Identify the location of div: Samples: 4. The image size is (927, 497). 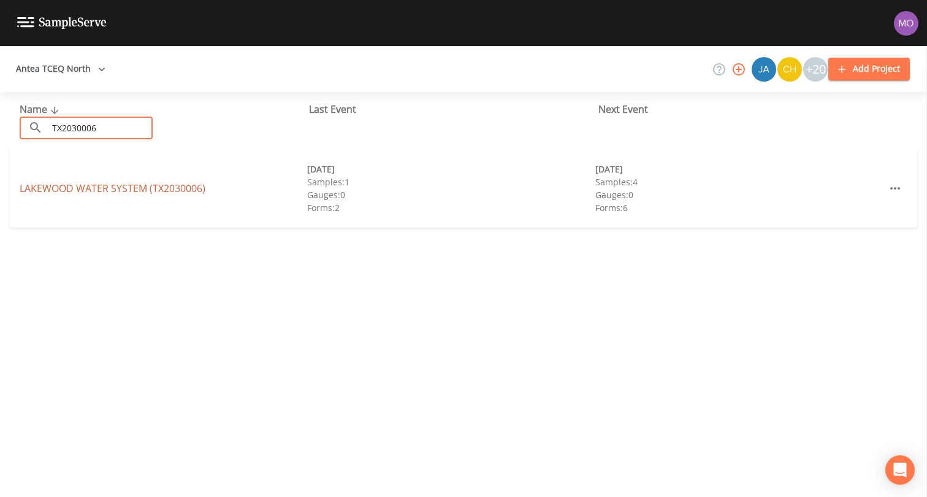
(739, 181).